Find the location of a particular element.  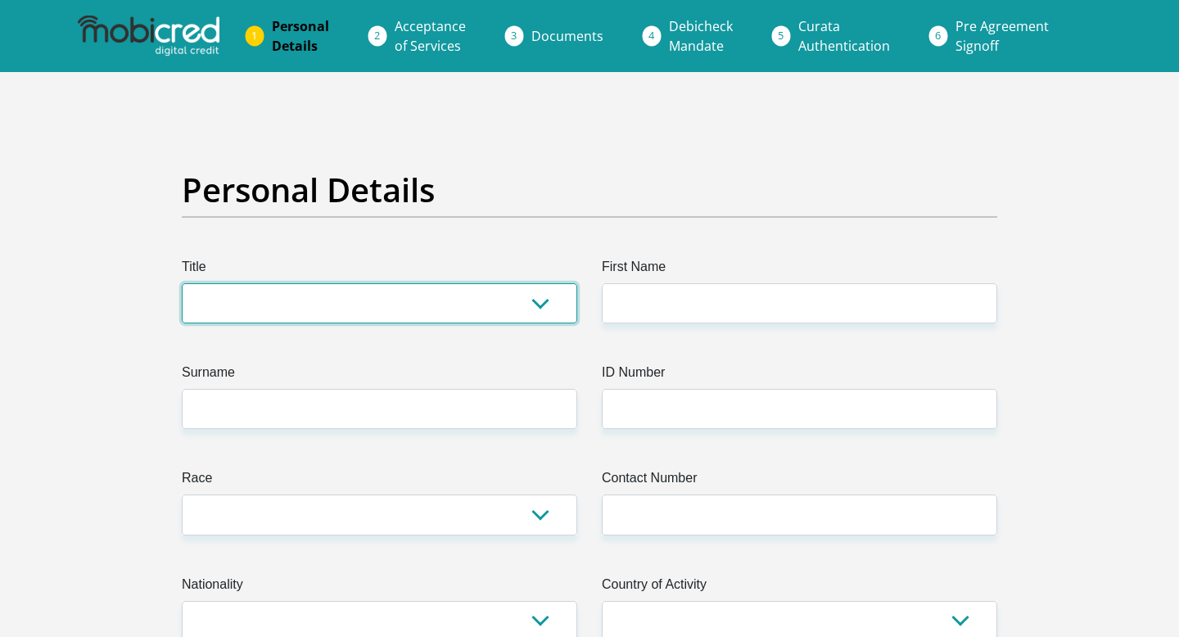

a: Acceptanceof Services is located at coordinates (430, 36).